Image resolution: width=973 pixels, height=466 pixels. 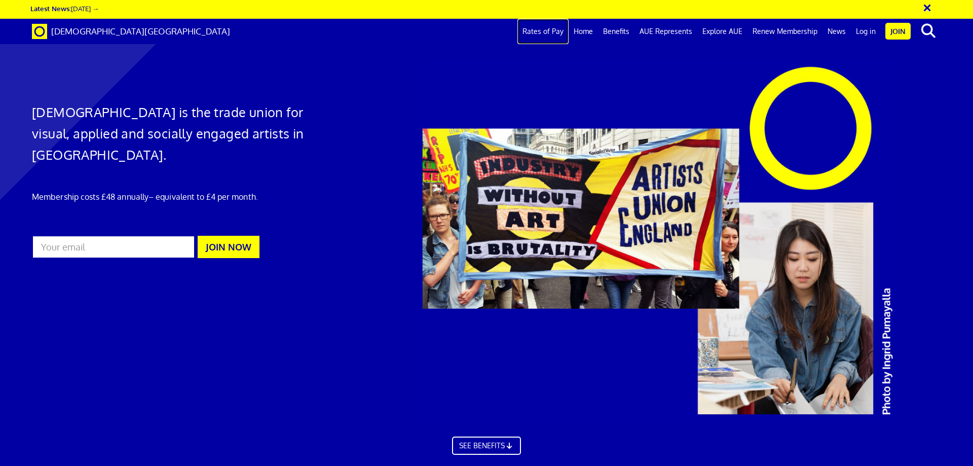 What do you see at coordinates (865, 31) in the screenshot?
I see `a: Log in` at bounding box center [865, 31].